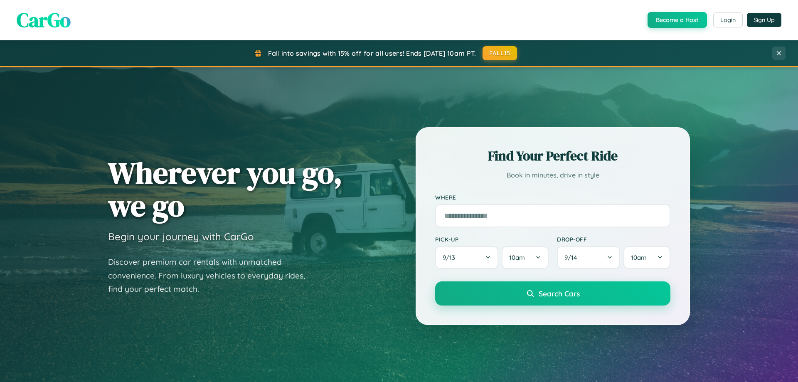  I want to click on span: 9 / 13, so click(451, 257).